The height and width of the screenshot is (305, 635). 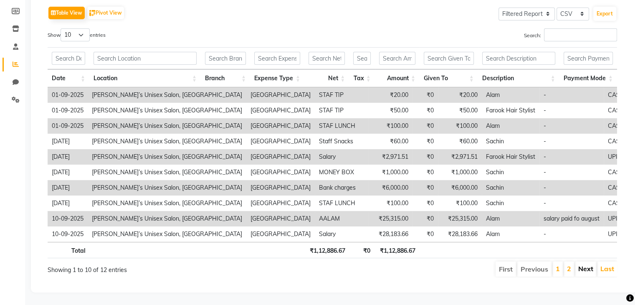 I want to click on td: ₹6,000.00, so click(x=460, y=187).